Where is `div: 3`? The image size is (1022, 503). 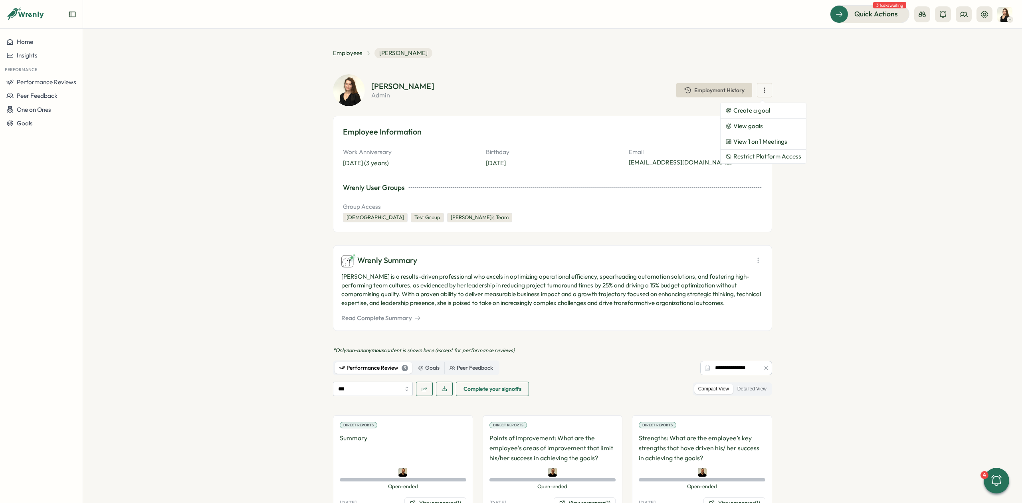 div: 3 is located at coordinates (405, 368).